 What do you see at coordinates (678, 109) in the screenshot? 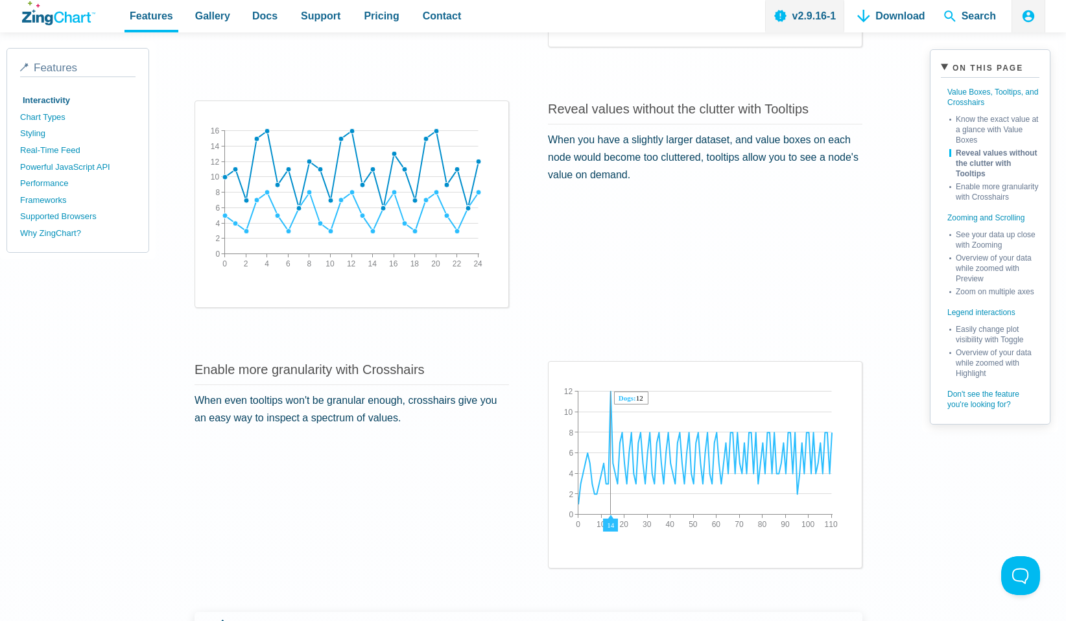
I see `span: Reveal values without the clutter with Tooltips` at bounding box center [678, 109].